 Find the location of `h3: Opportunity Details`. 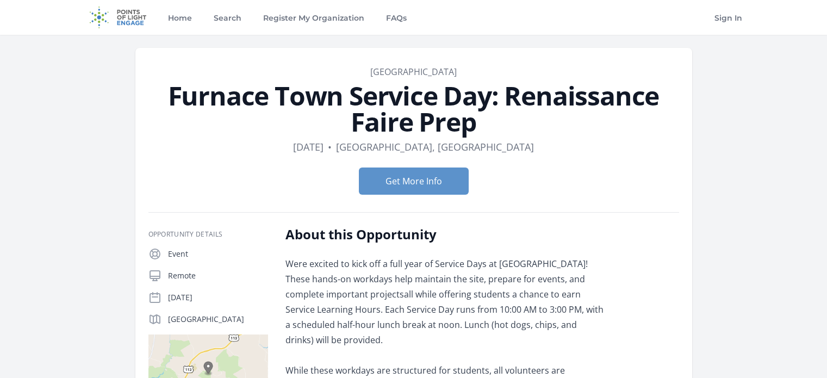

h3: Opportunity Details is located at coordinates (208, 234).